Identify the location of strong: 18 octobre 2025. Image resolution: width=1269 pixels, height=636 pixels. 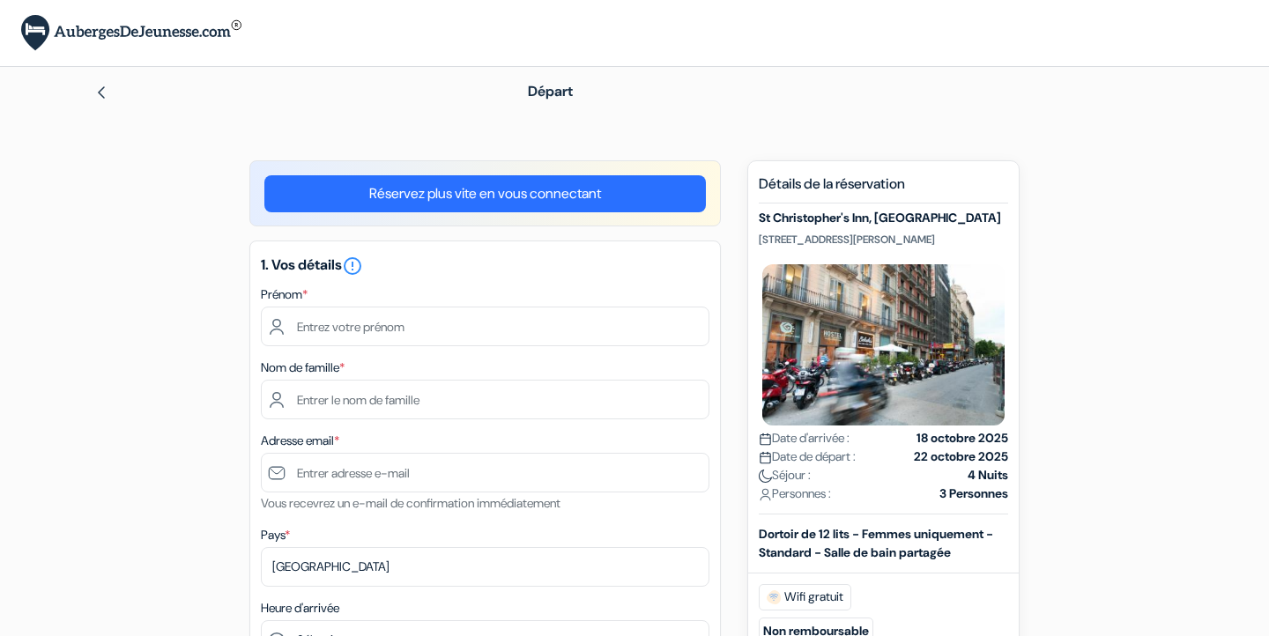
(962, 438).